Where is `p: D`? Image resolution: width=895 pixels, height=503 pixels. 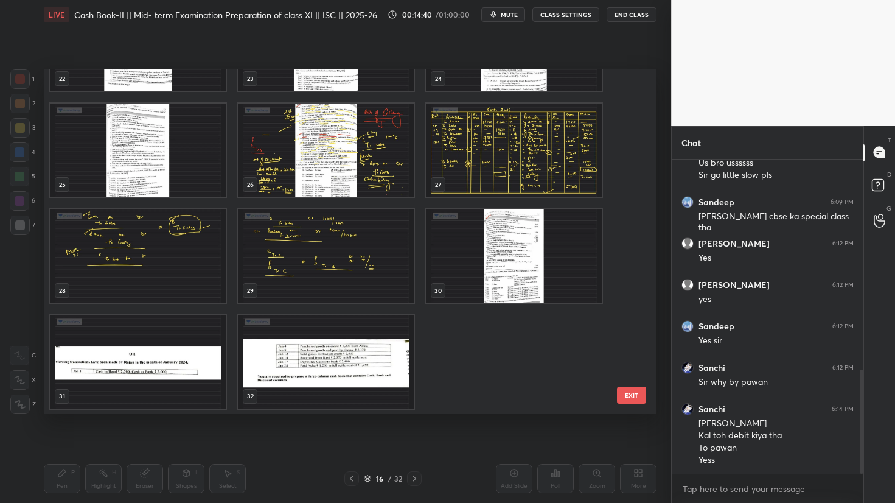
p: D is located at coordinates (889, 174).